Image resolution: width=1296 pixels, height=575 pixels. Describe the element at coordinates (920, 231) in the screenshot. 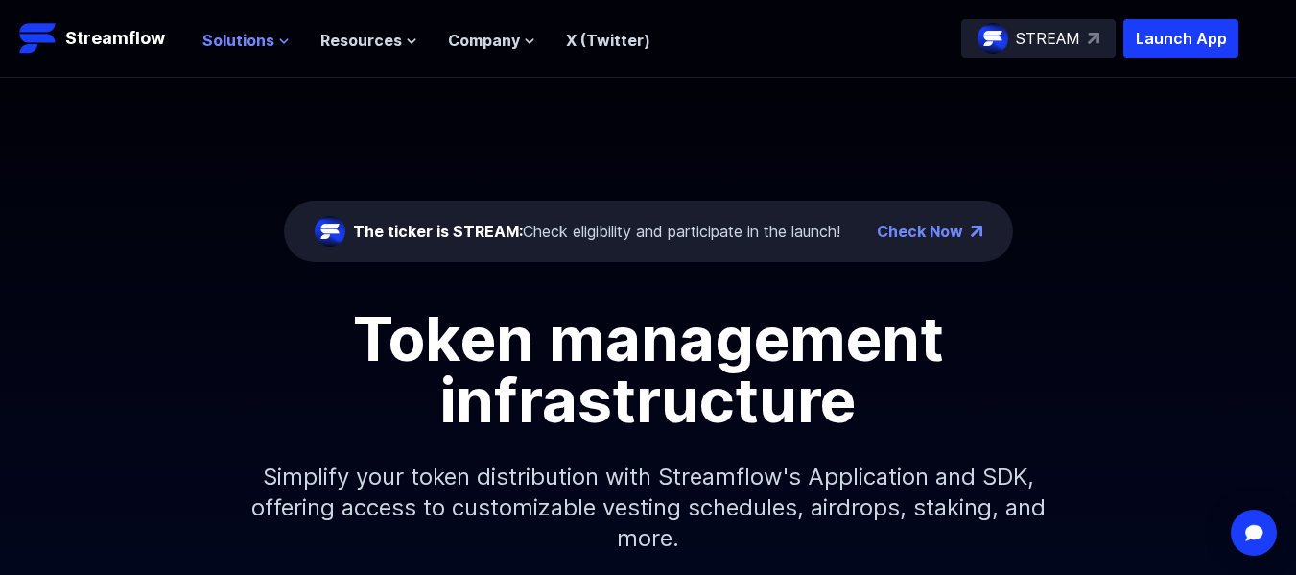

I see `a: Check Now` at that location.